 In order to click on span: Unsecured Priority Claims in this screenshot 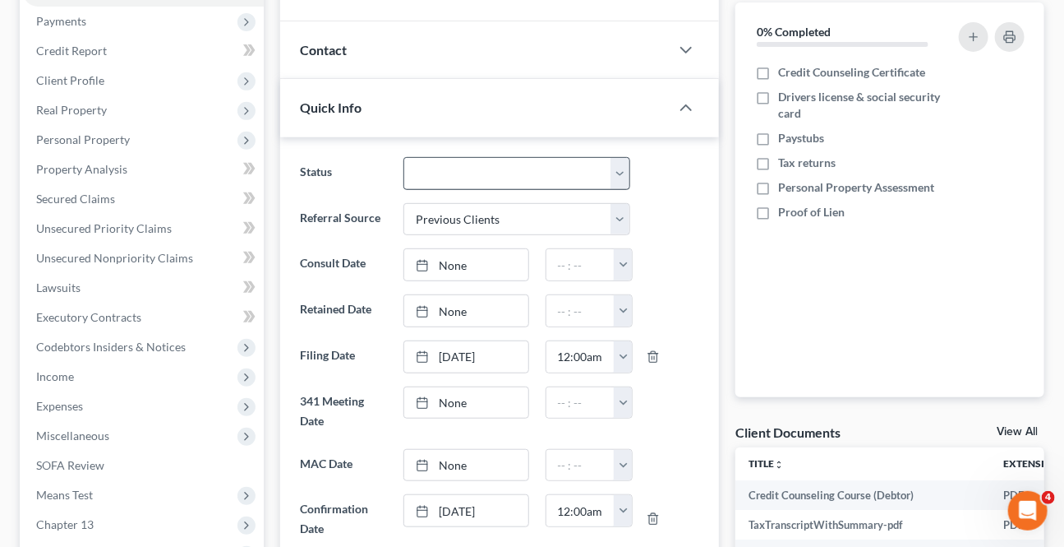, I will do `click(104, 228)`.